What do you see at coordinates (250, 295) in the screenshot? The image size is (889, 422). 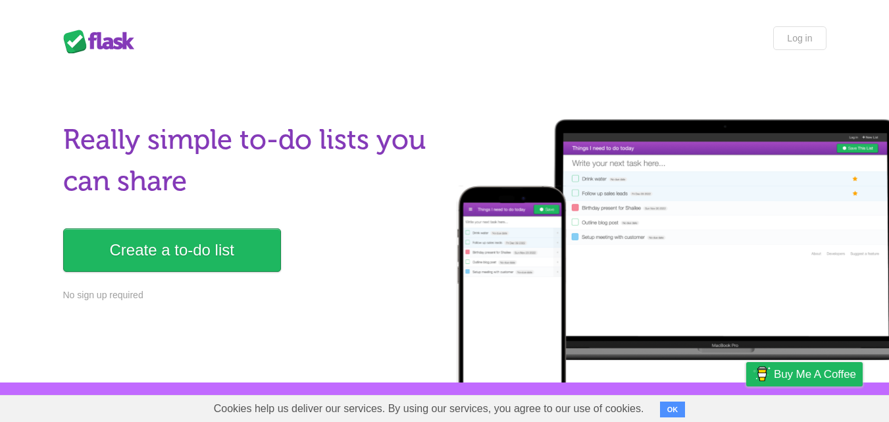 I see `p: No sign up required` at bounding box center [250, 295].